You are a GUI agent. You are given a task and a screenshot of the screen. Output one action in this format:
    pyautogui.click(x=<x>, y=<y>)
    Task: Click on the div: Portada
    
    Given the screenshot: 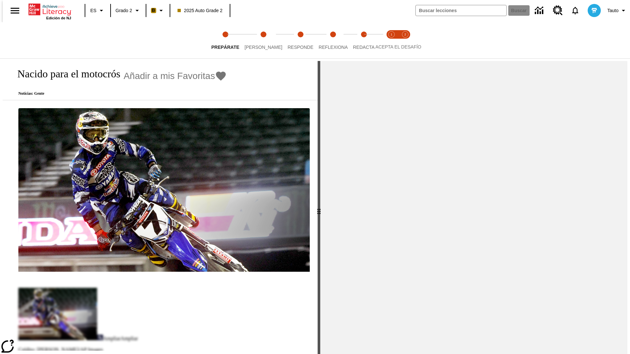 What is the action you would take?
    pyautogui.click(x=50, y=11)
    